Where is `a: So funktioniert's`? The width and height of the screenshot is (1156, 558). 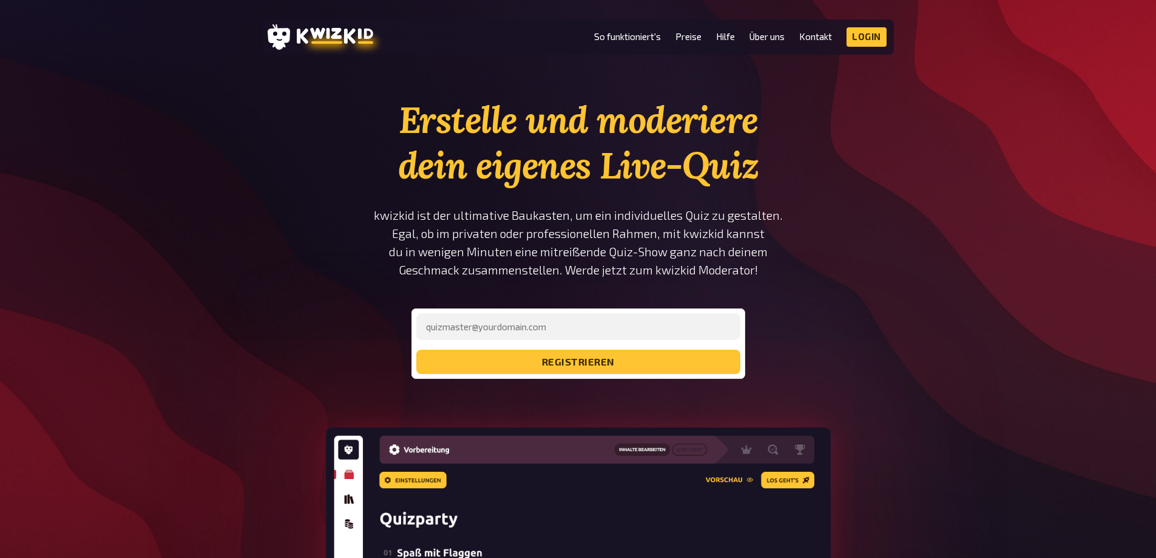 a: So funktioniert's is located at coordinates (627, 36).